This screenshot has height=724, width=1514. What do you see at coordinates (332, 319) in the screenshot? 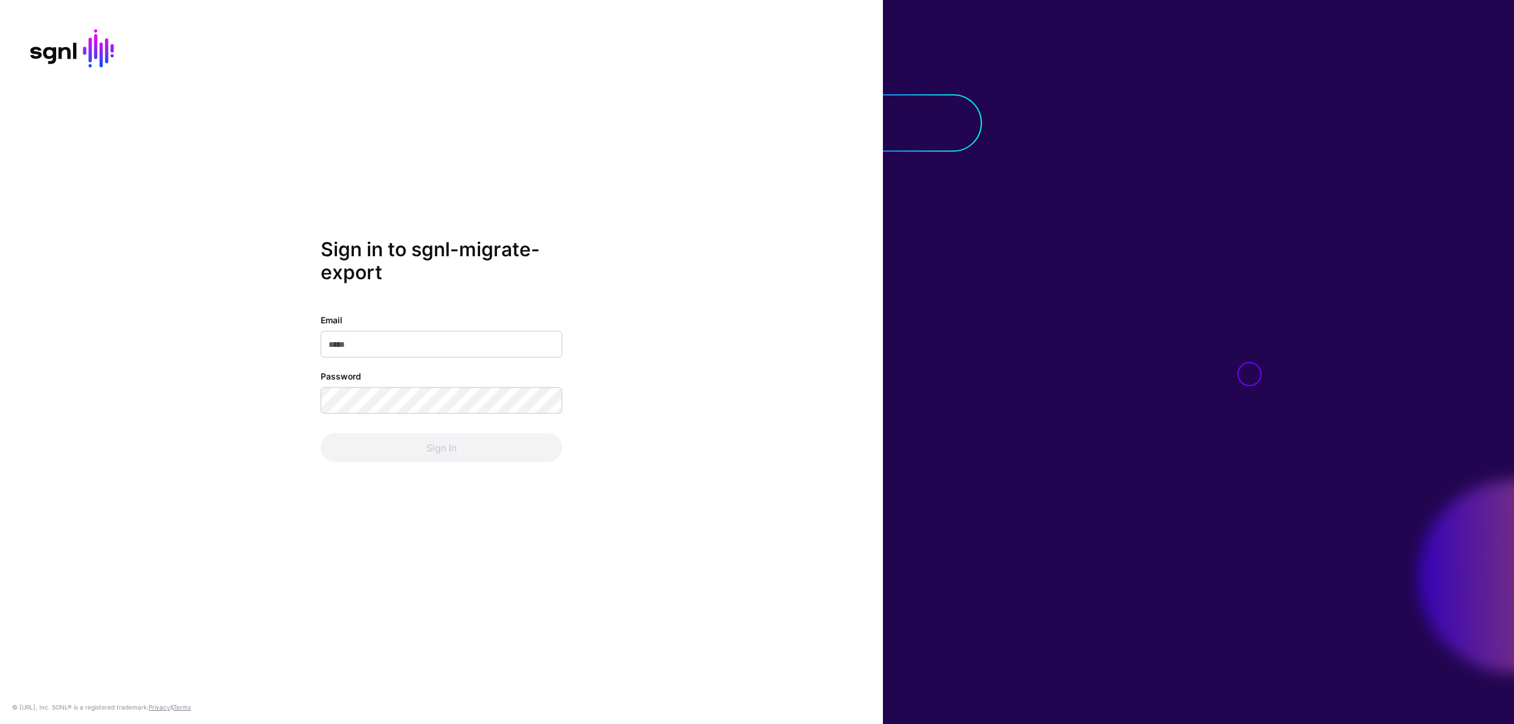
I see `label: Email` at bounding box center [332, 319].